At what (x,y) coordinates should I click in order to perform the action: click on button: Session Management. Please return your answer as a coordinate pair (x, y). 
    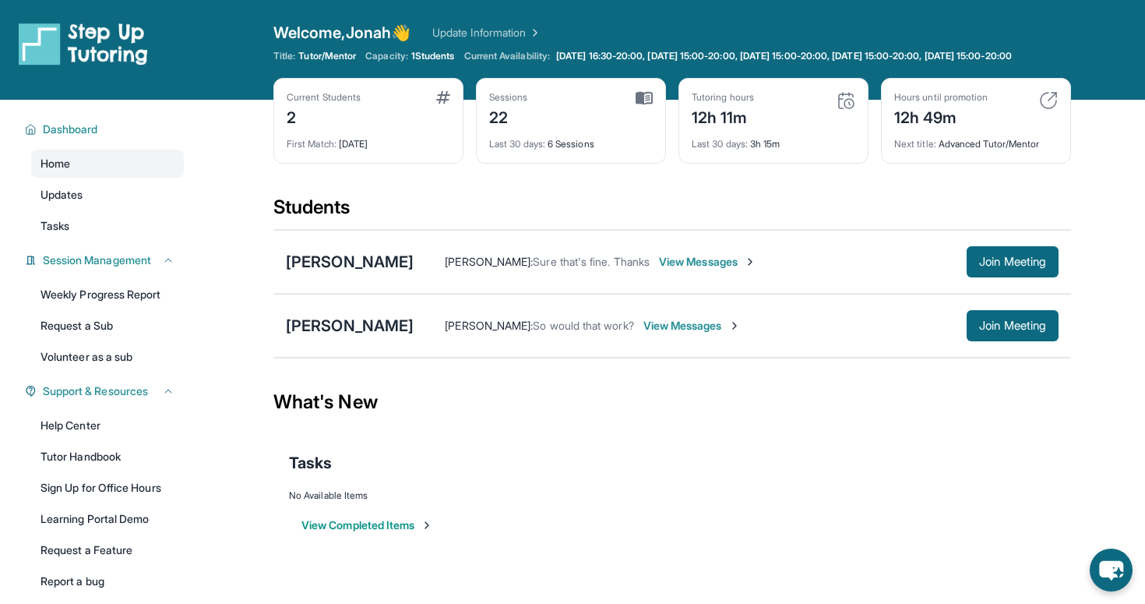
    Looking at the image, I should click on (105, 260).